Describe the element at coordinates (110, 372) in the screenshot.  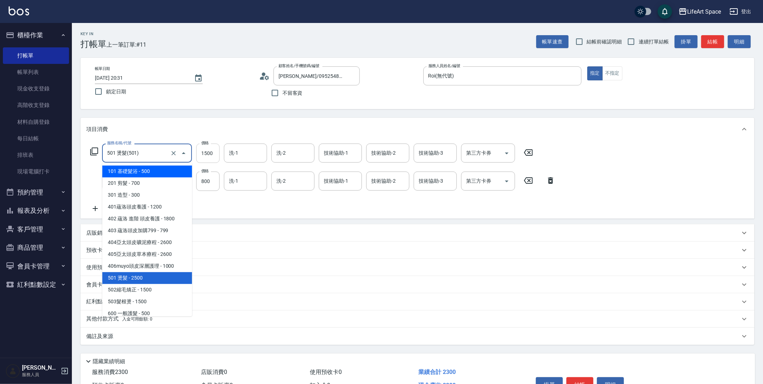
I see `span: 服務消費 2300` at that location.